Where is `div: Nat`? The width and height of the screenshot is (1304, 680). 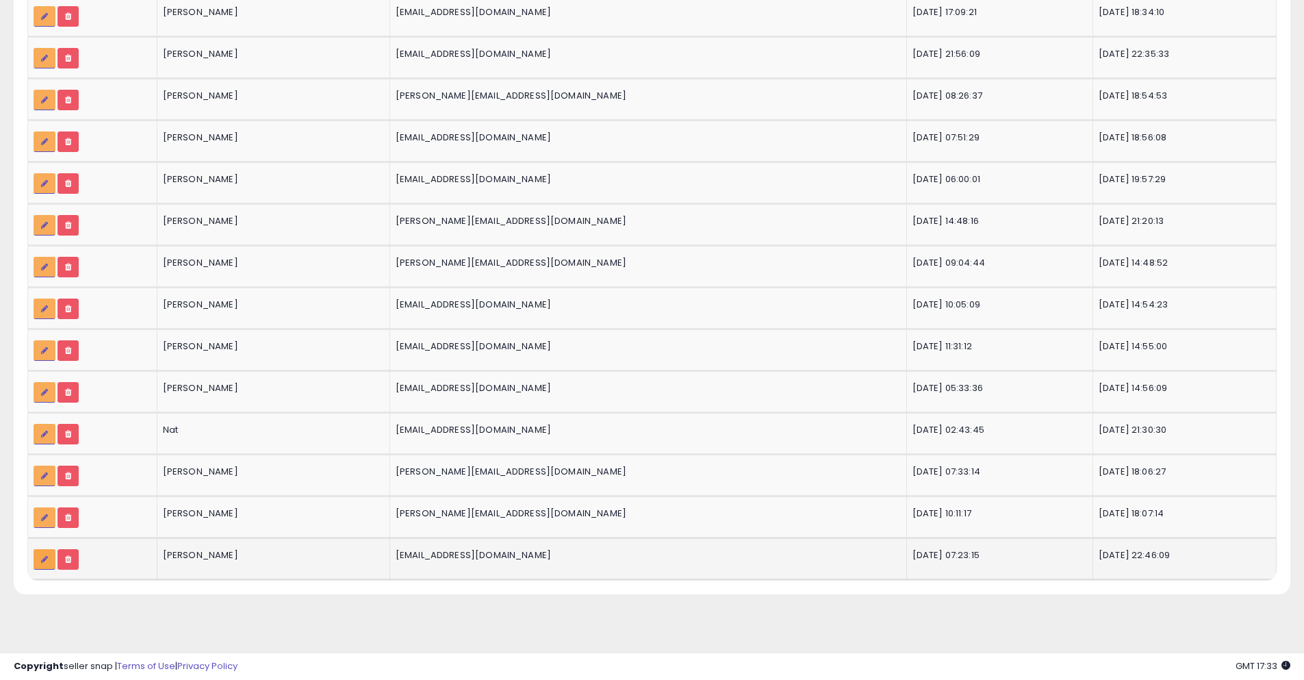 div: Nat is located at coordinates (271, 430).